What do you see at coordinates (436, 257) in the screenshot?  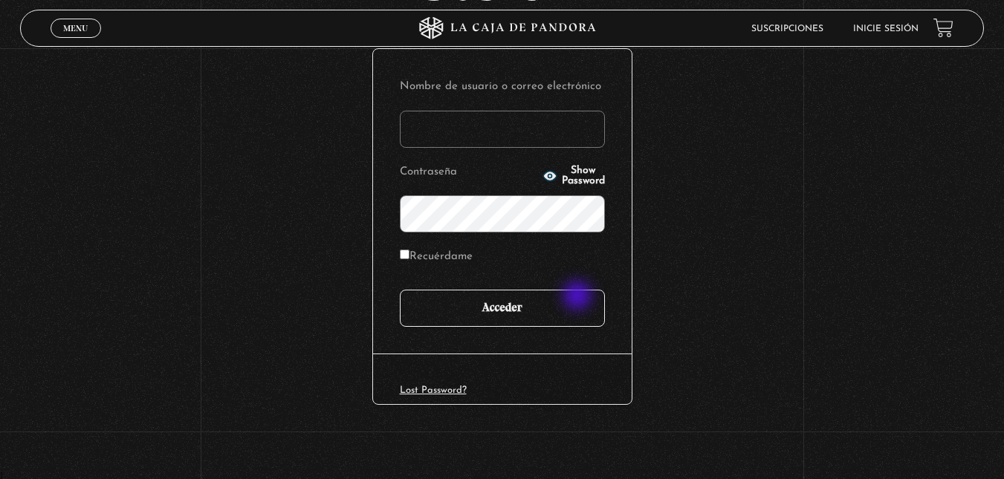 I see `label: Recuérdame` at bounding box center [436, 257].